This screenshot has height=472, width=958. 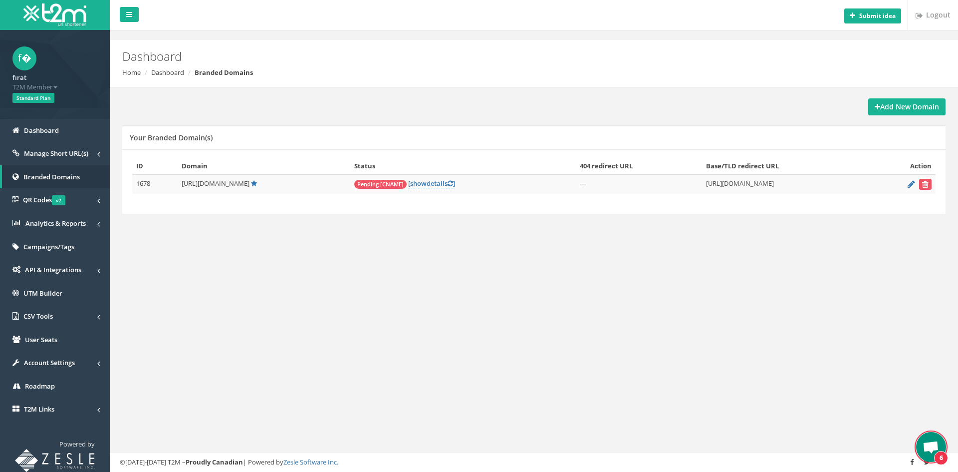 What do you see at coordinates (155, 166) in the screenshot?
I see `th: ID` at bounding box center [155, 166].